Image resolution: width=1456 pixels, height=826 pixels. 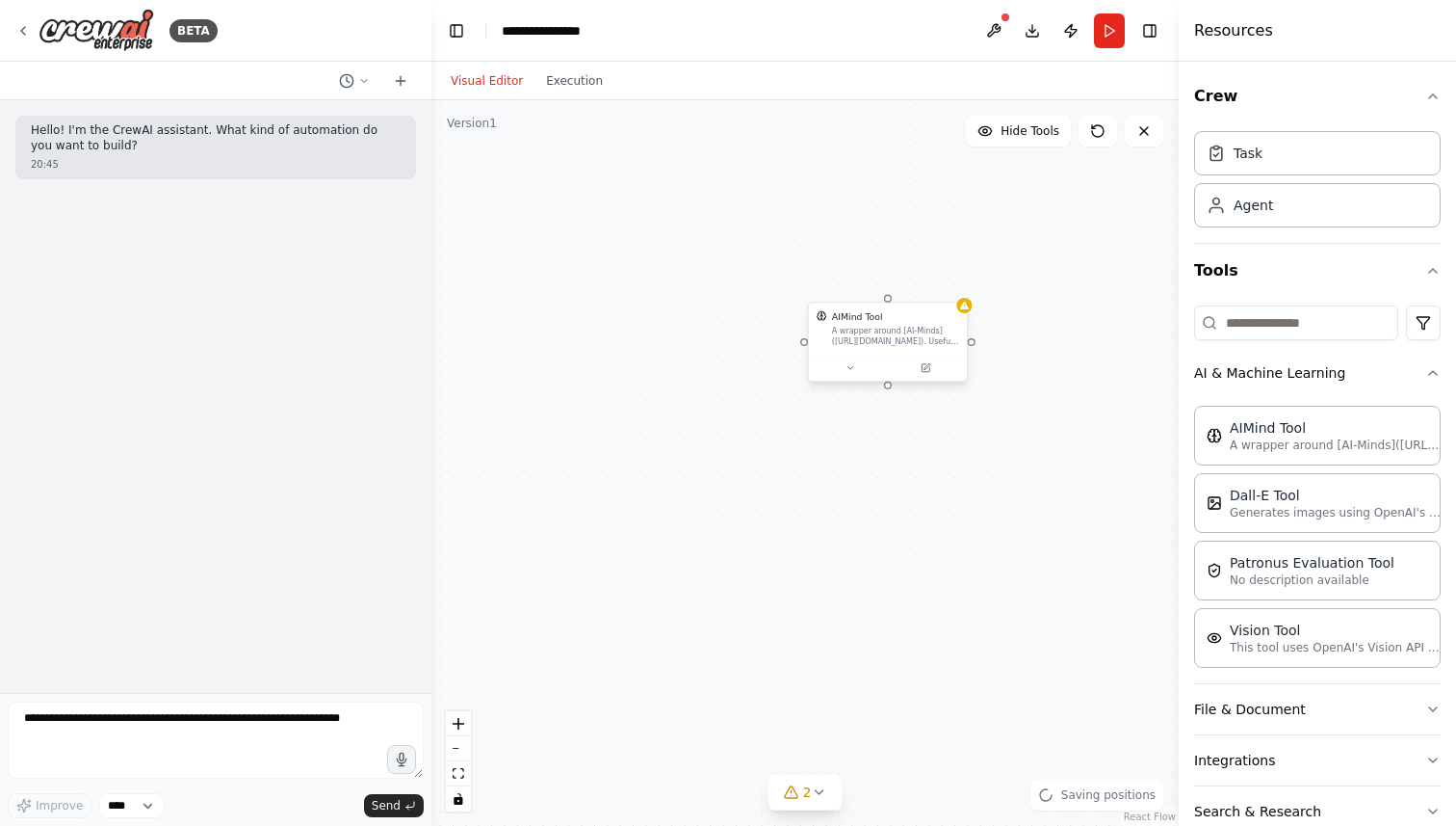 I want to click on button: 2, so click(x=806, y=792).